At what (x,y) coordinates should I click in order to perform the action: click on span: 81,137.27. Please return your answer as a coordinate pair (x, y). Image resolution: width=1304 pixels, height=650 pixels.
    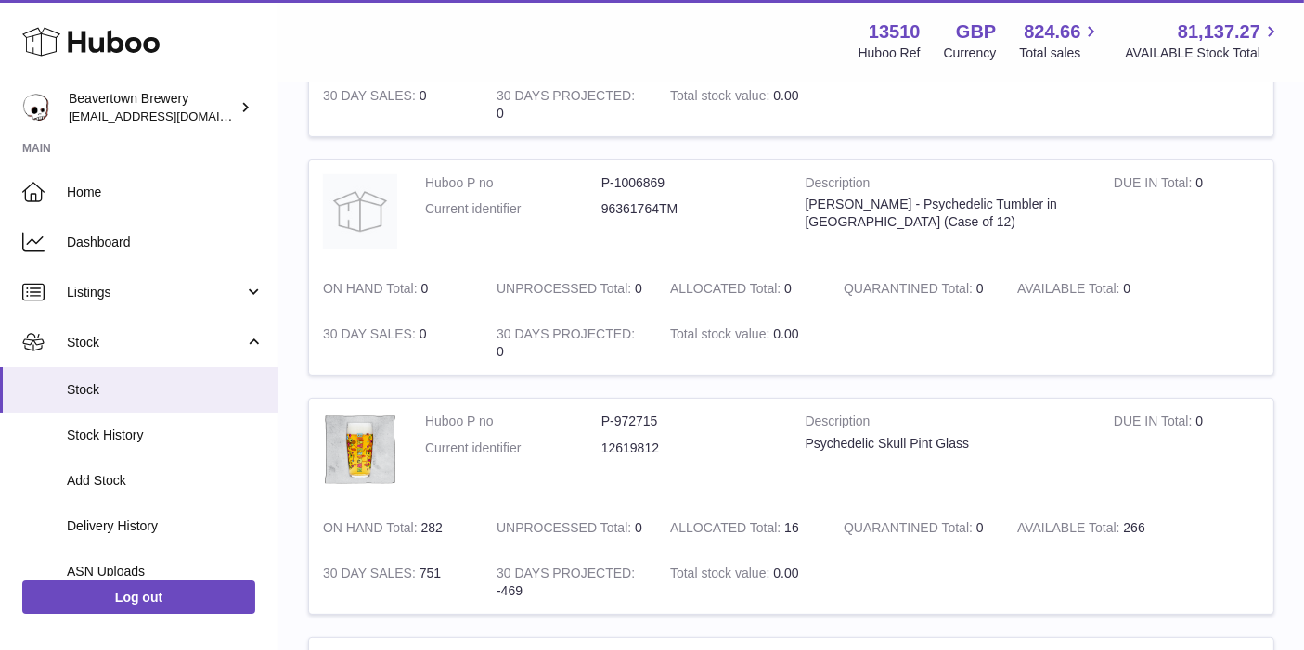
    Looking at the image, I should click on (1218, 32).